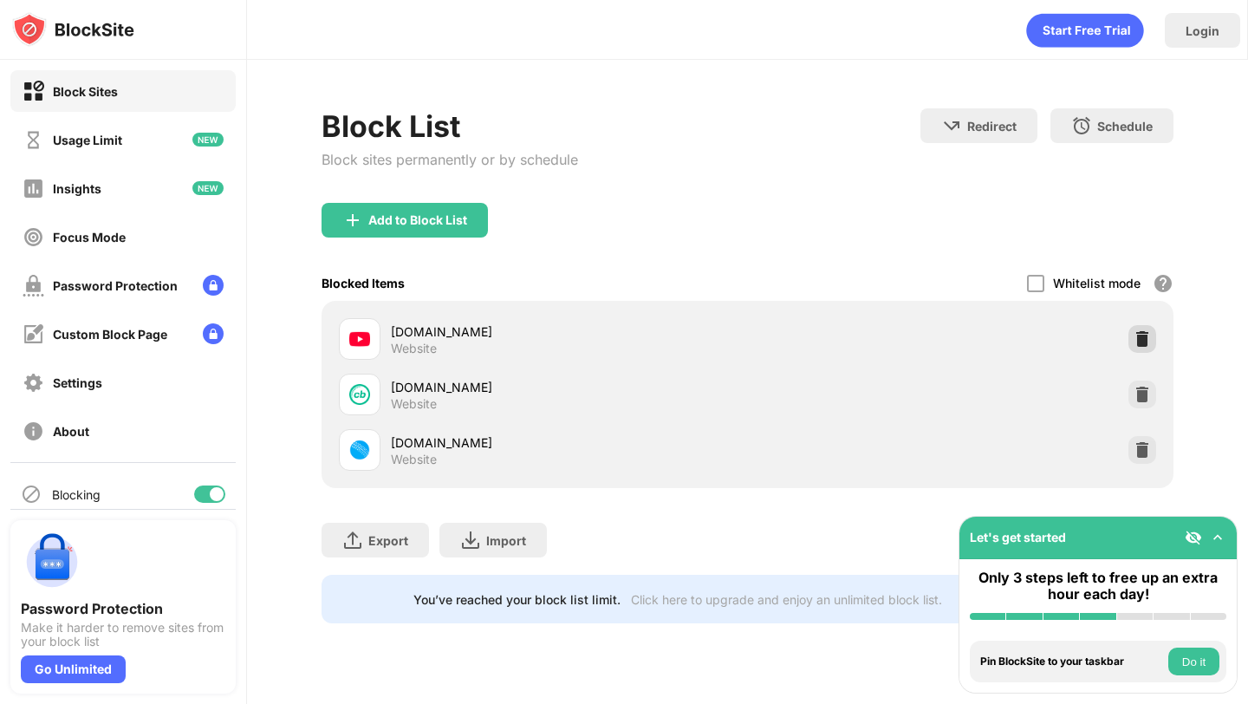  I want to click on div: Block Sites, so click(85, 91).